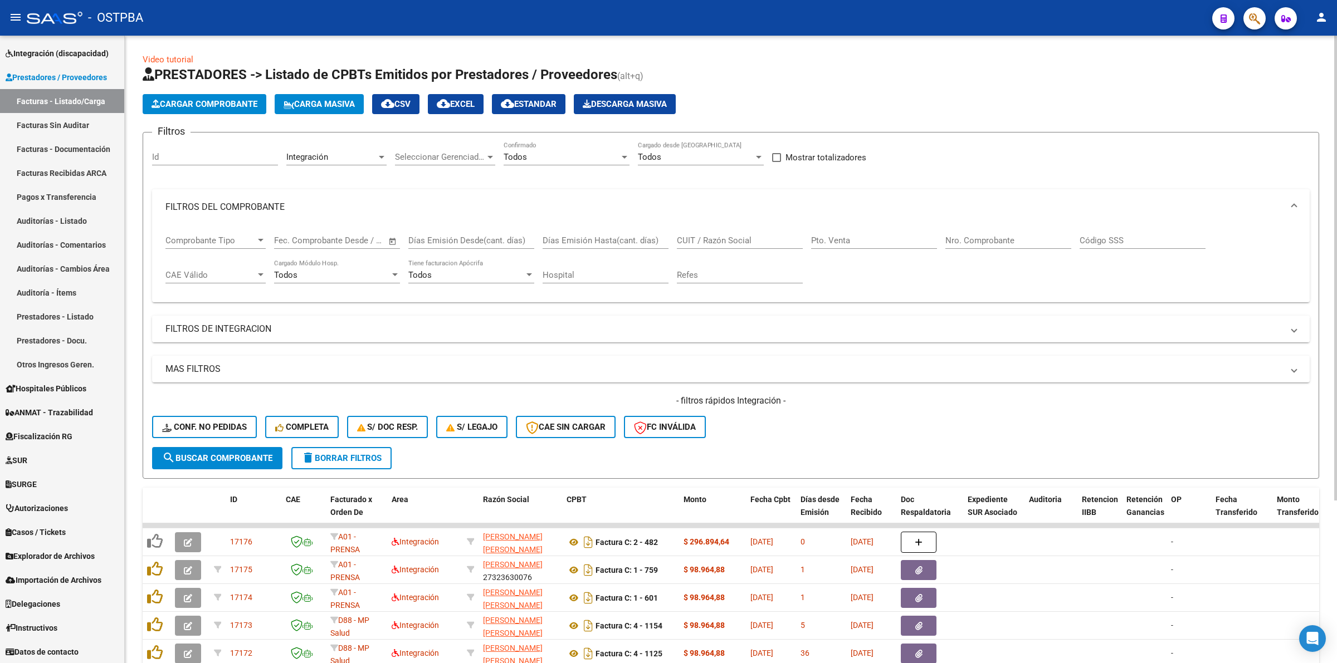  Describe the element at coordinates (1051, 512) in the screenshot. I see `datatable-header-cell: Auditoria` at that location.